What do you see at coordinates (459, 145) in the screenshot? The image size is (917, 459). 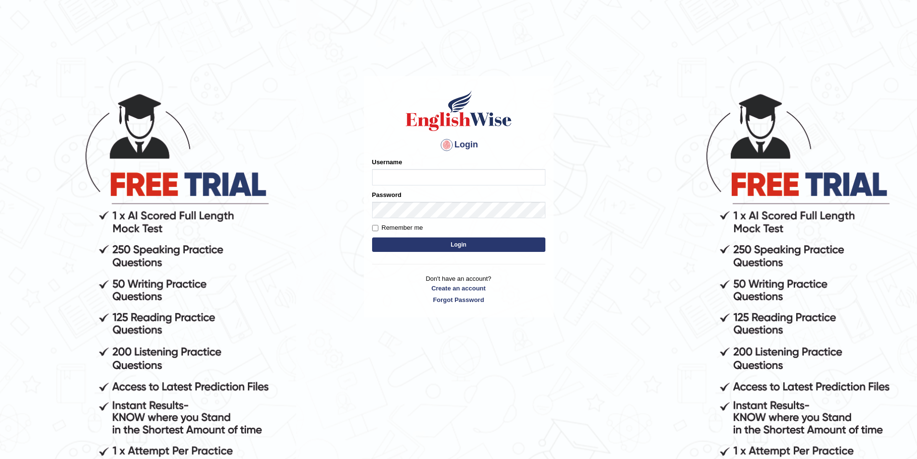 I see `h4: Login` at bounding box center [459, 145].